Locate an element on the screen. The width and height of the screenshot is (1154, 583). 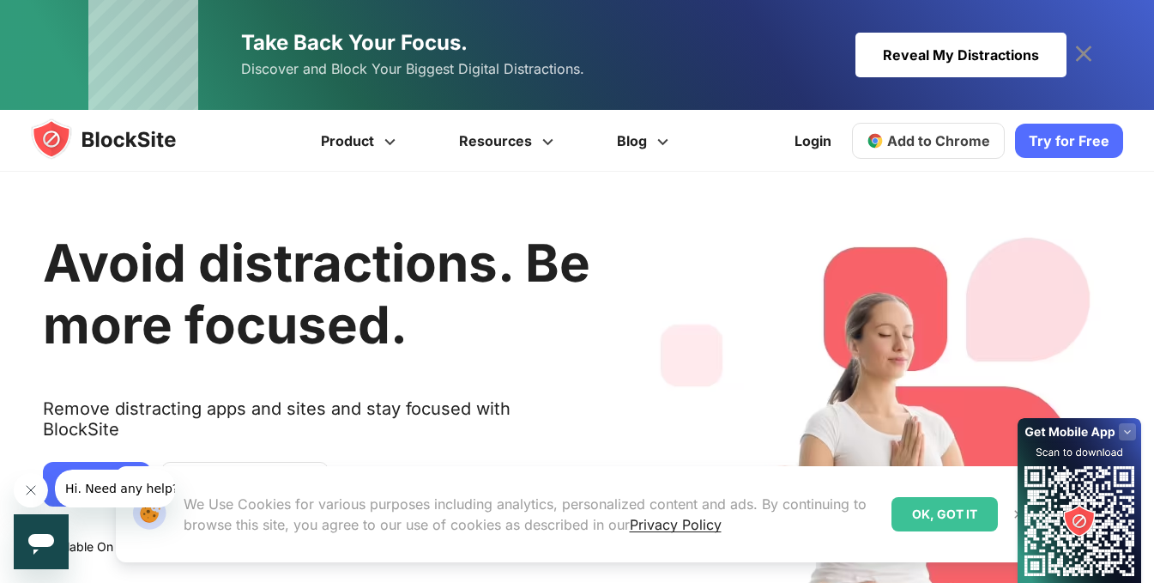
span: Add to Chrome is located at coordinates (939, 141).